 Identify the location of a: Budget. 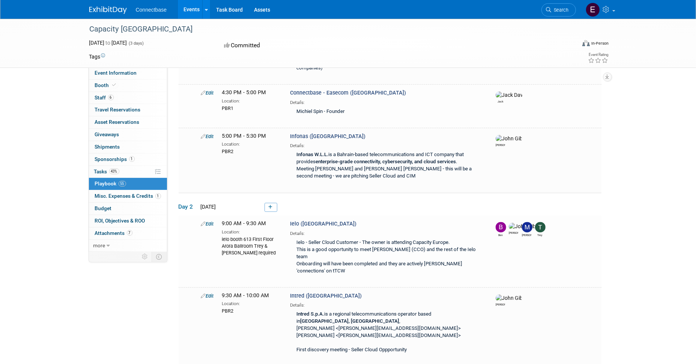
(128, 209).